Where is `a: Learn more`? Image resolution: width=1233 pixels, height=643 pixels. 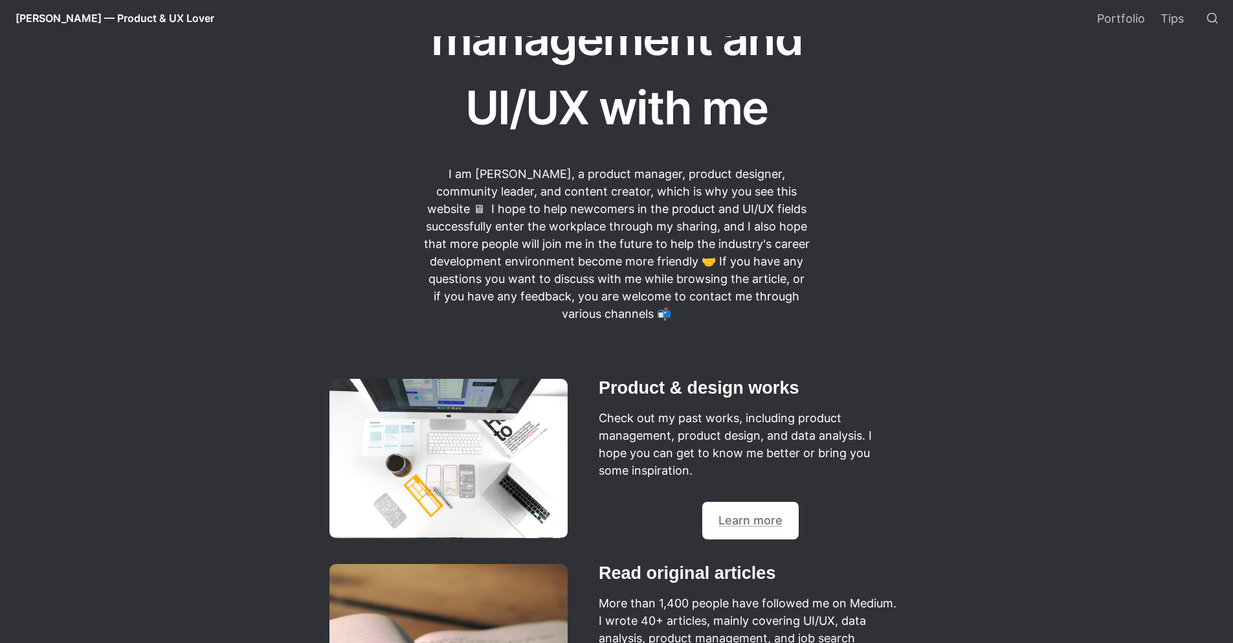
a: Learn more is located at coordinates (750, 520).